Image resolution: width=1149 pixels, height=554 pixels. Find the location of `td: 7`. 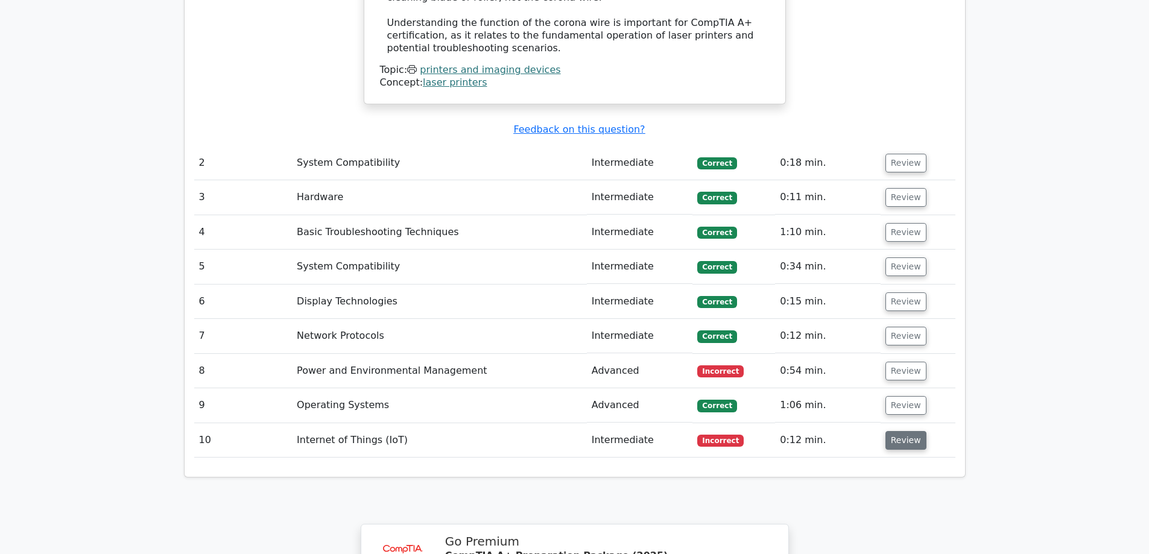

td: 7 is located at coordinates (243, 336).